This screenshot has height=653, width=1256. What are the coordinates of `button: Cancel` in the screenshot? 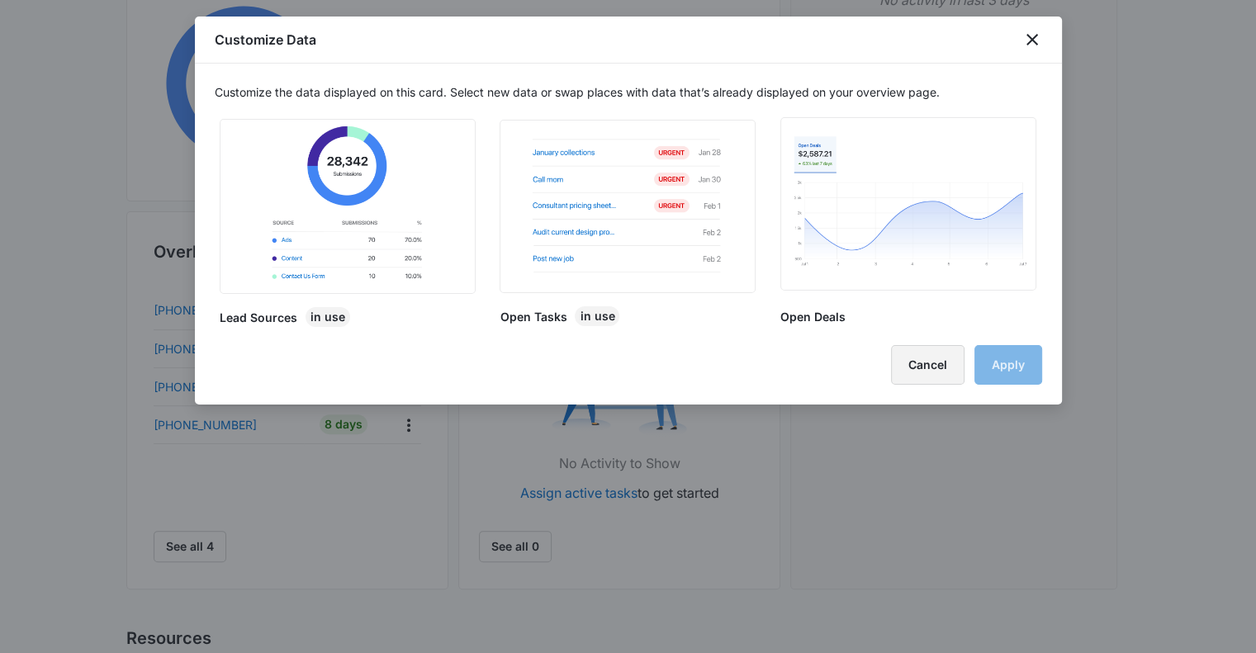 It's located at (927, 365).